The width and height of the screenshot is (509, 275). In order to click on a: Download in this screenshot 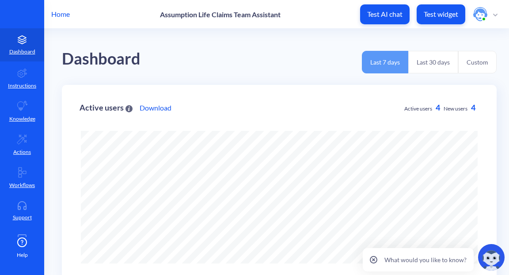, I will do `click(156, 108)`.